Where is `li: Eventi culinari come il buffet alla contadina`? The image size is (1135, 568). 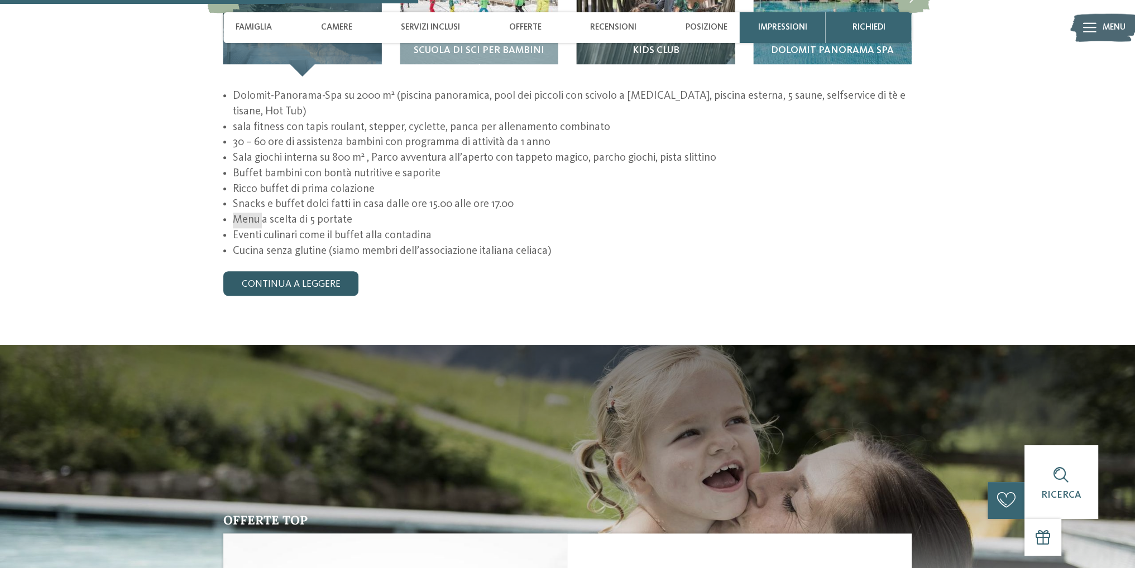
li: Eventi culinari come il buffet alla contadina is located at coordinates (572, 236).